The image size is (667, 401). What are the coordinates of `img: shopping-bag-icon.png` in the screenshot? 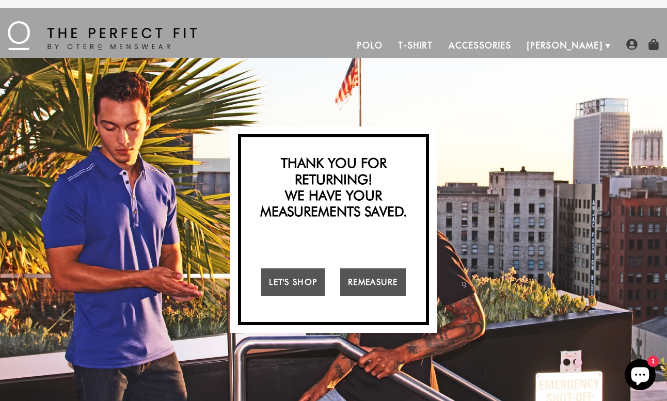 It's located at (653, 44).